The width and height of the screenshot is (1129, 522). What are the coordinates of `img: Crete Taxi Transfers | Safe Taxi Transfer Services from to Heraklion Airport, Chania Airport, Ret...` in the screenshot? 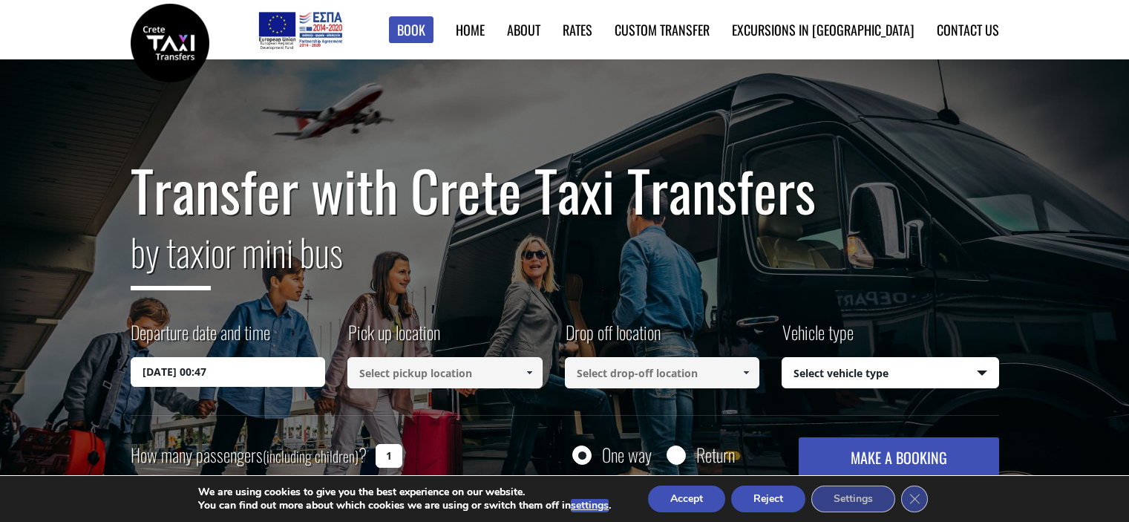 It's located at (170, 43).